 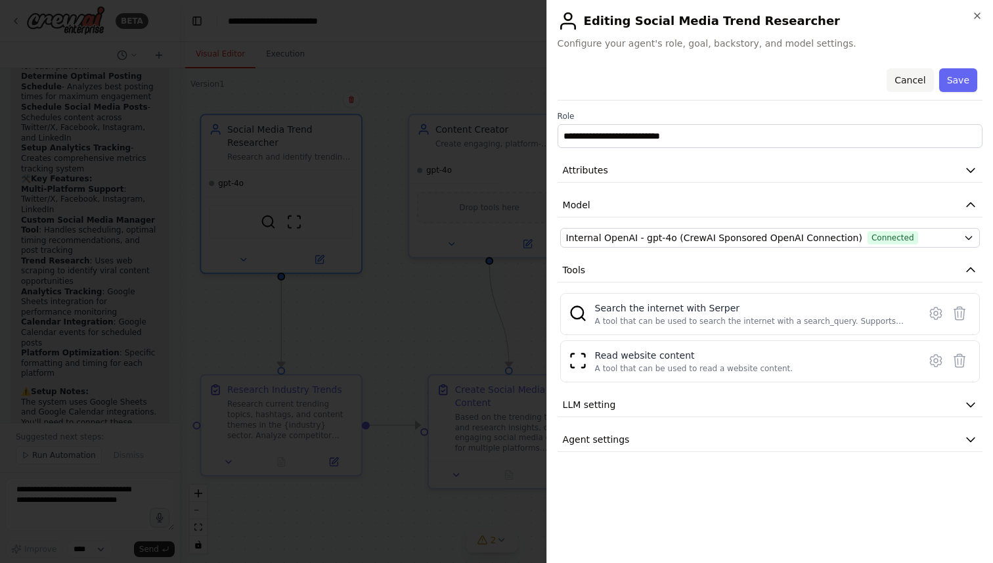 What do you see at coordinates (770, 43) in the screenshot?
I see `span: Configure your agent's role, goal, backstory, and model settings.` at bounding box center [770, 43].